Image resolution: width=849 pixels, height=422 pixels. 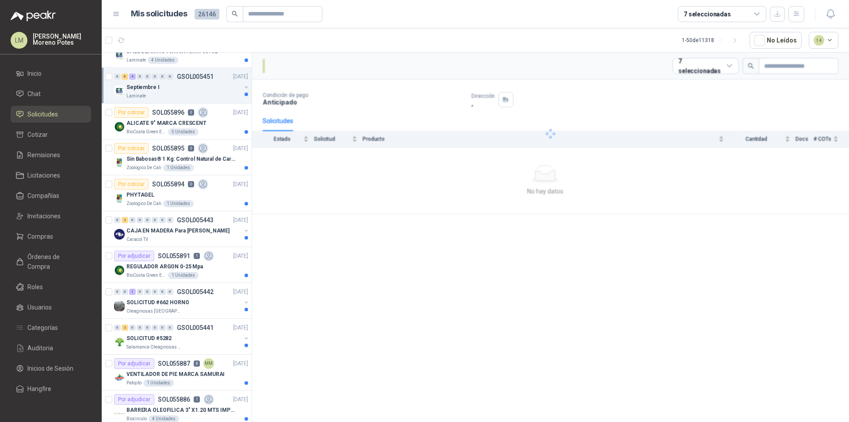 I want to click on a: Hangfire, so click(x=51, y=388).